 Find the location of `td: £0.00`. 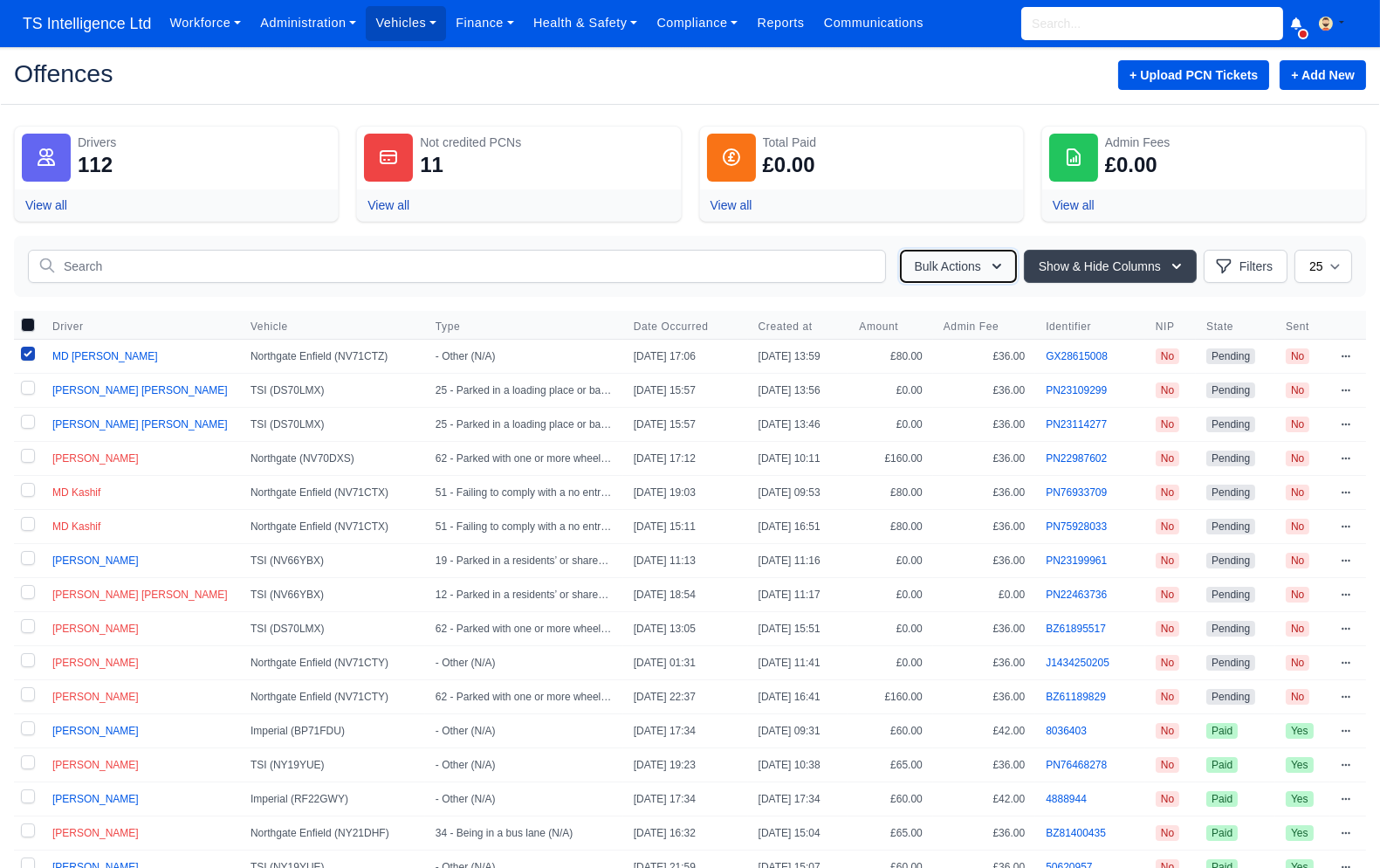

td: £0.00 is located at coordinates (891, 561).